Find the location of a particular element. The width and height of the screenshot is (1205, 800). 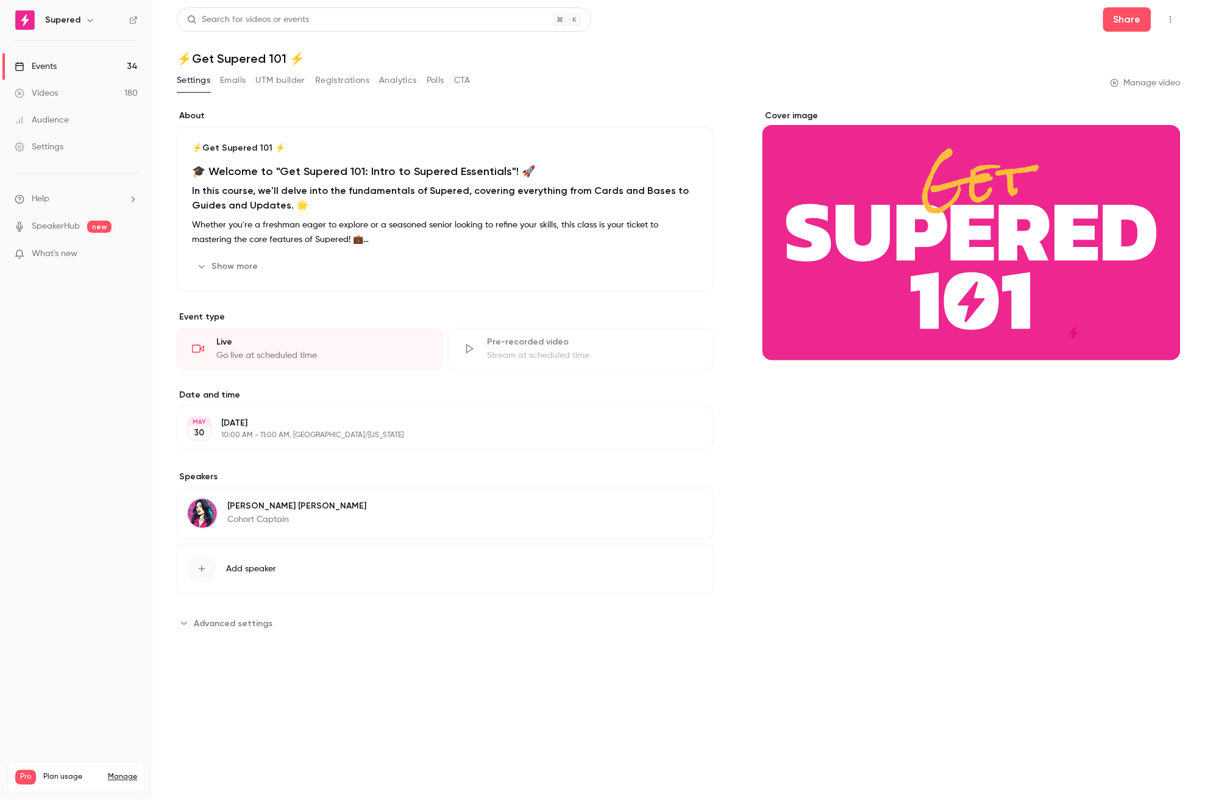

div: Videos is located at coordinates (36, 93).